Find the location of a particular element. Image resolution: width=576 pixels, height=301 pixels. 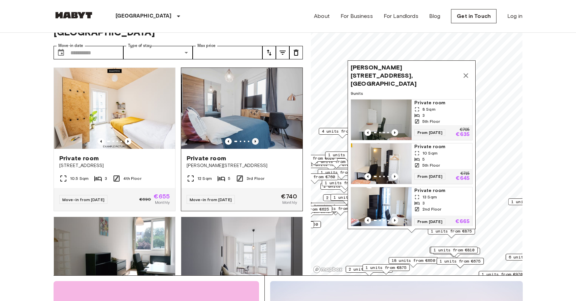

span: 8 Sqm is located at coordinates (429, 109).